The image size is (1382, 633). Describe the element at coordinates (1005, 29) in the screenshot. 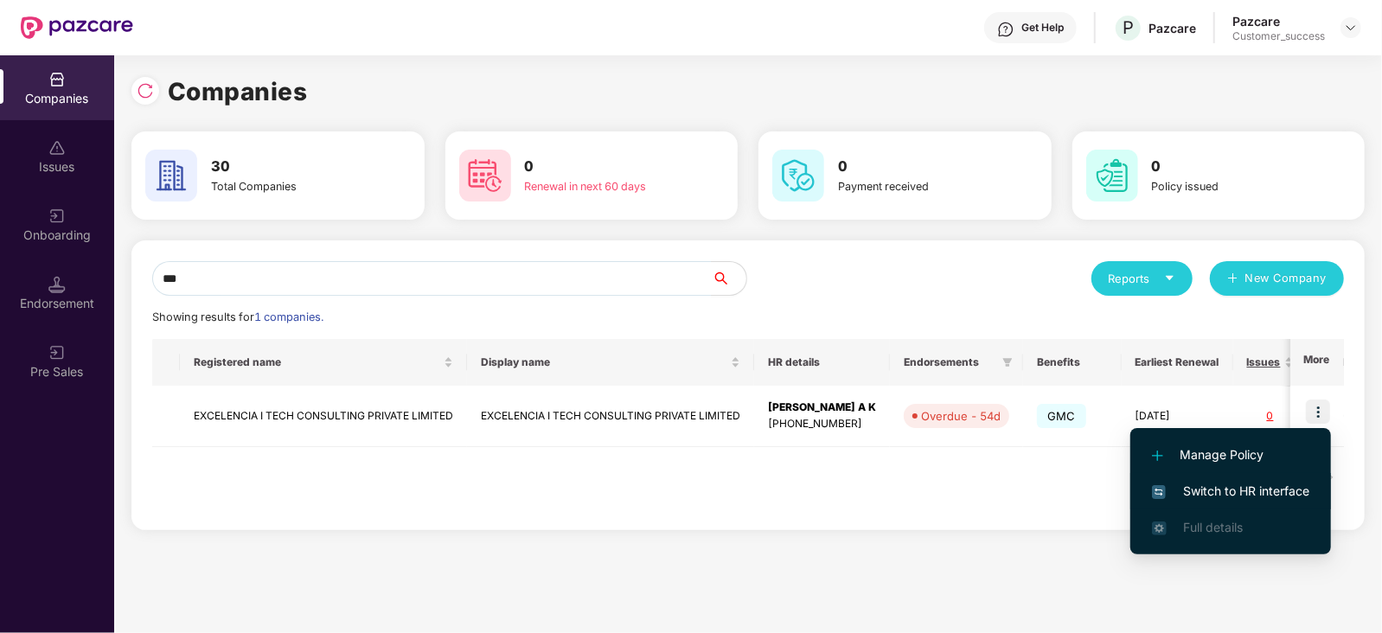

I see `img: svg+xml;base64,PHN2ZyBpZD0iSGVscC0zMngzMiIgeG1sbnM9Imh0dHA6Ly93d3cudzMub3JnLzIwMDAvc3ZnIiB3aWR0aD...` at that location.